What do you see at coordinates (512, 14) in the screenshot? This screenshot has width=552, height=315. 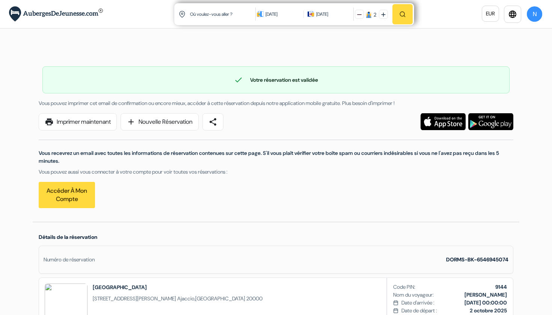 I see `i: language` at bounding box center [512, 14].